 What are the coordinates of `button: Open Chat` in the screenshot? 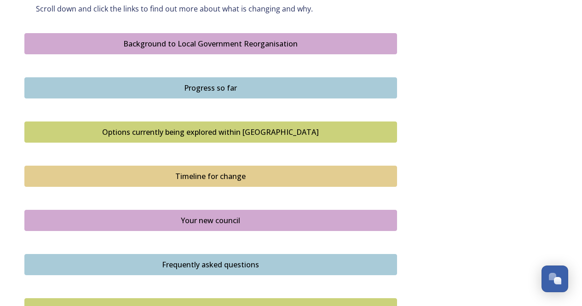 It's located at (555, 279).